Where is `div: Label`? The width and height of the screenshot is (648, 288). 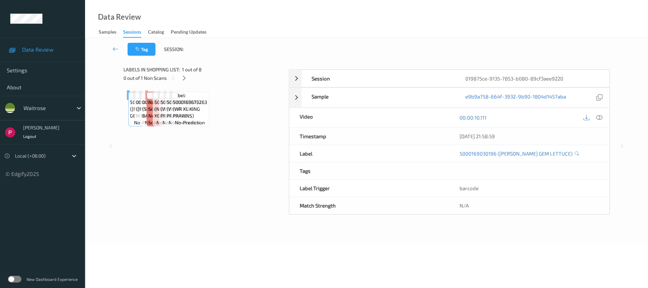
div: Label is located at coordinates (369, 154).